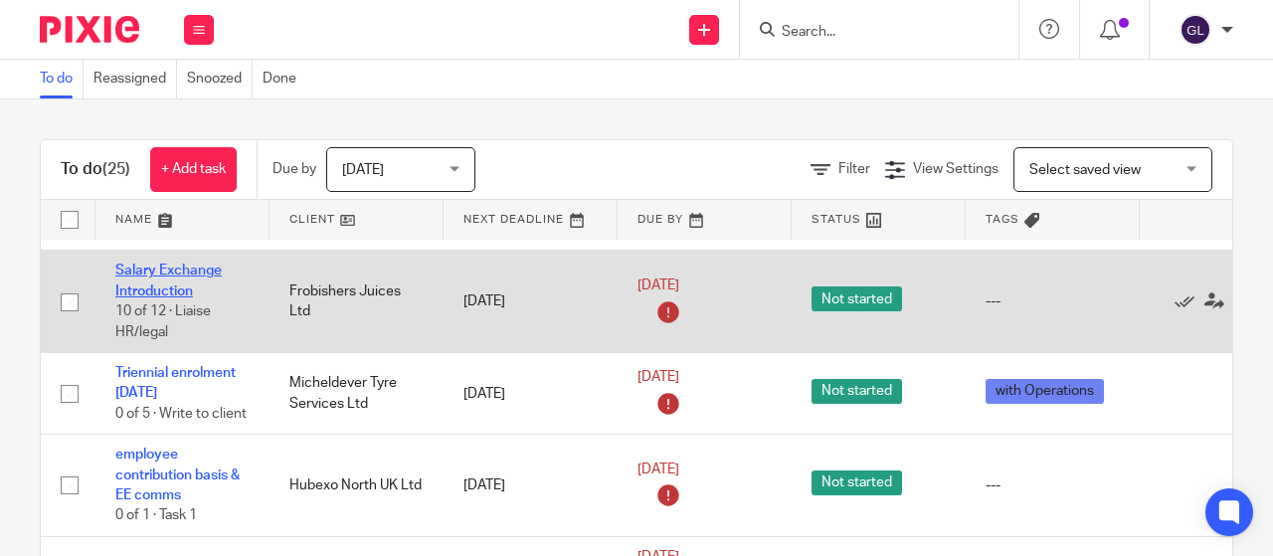 The image size is (1273, 556). I want to click on span: 0 of 1 · Task 1, so click(156, 516).